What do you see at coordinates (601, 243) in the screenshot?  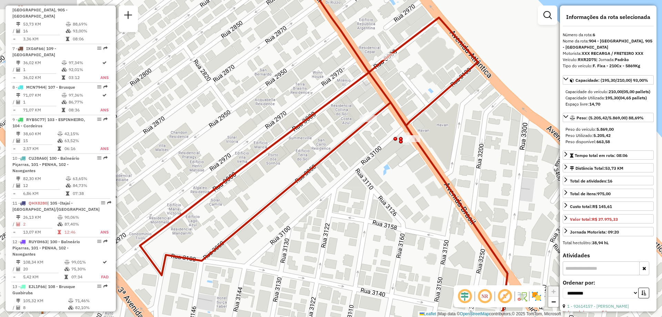 I see `strong: 38,94 hL` at bounding box center [601, 243].